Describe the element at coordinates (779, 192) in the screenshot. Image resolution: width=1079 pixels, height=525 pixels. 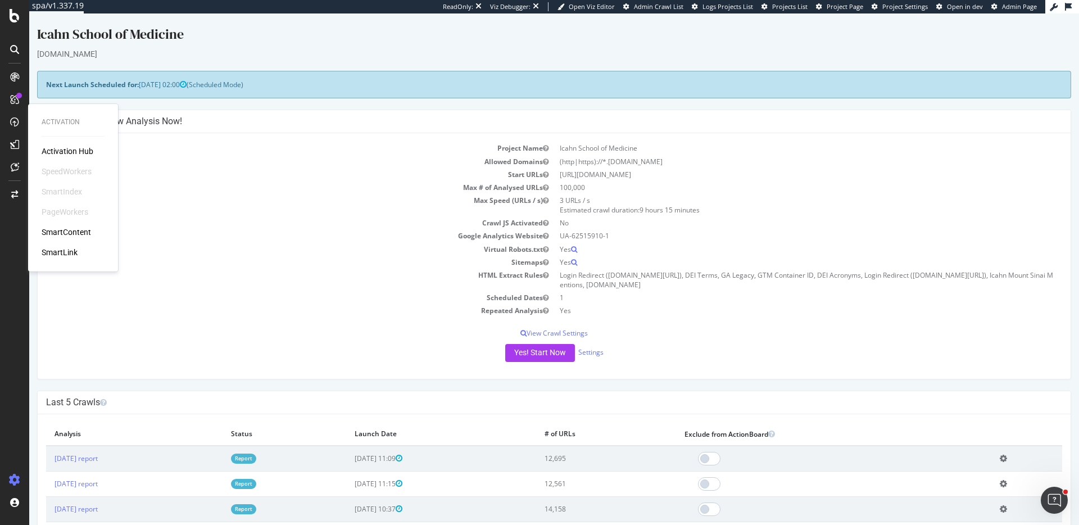
I see `td: 3 URLs / s Estimated crawl duration:` at that location.